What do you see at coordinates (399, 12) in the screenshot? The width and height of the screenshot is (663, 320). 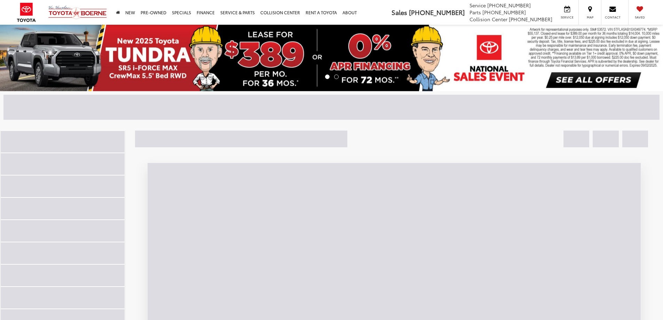 I see `span: Sales` at bounding box center [399, 12].